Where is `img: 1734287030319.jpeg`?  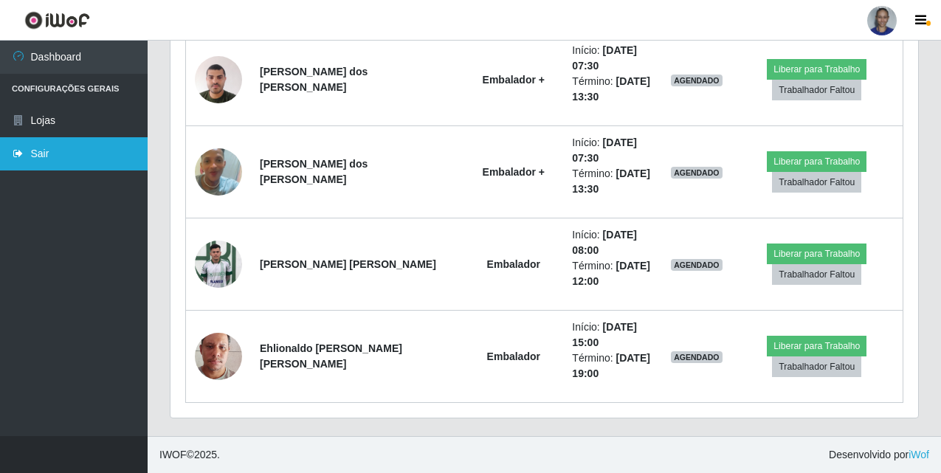 img: 1734287030319.jpeg is located at coordinates (218, 172).